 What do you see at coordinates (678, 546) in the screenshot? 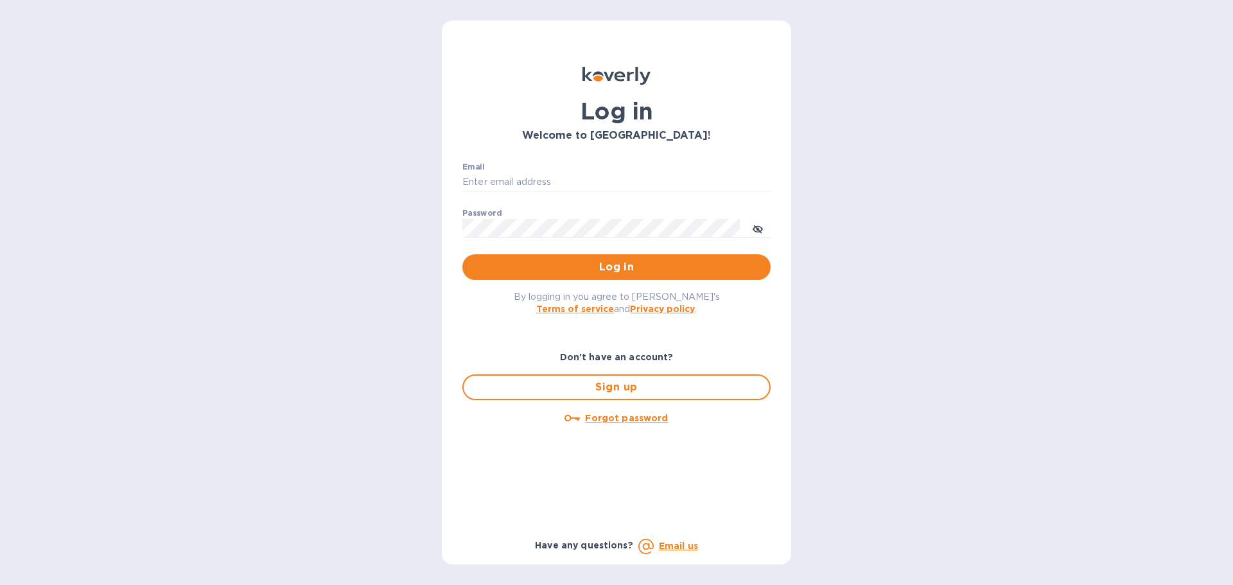
I see `b: Email us` at bounding box center [678, 546].